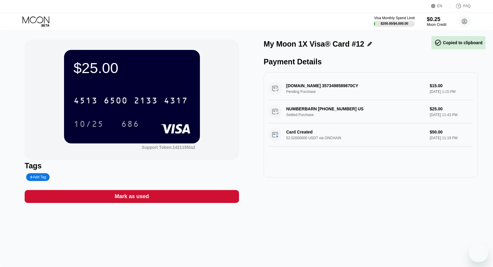 This screenshot has height=267, width=493. What do you see at coordinates (132, 165) in the screenshot?
I see `div: Tags` at bounding box center [132, 165].